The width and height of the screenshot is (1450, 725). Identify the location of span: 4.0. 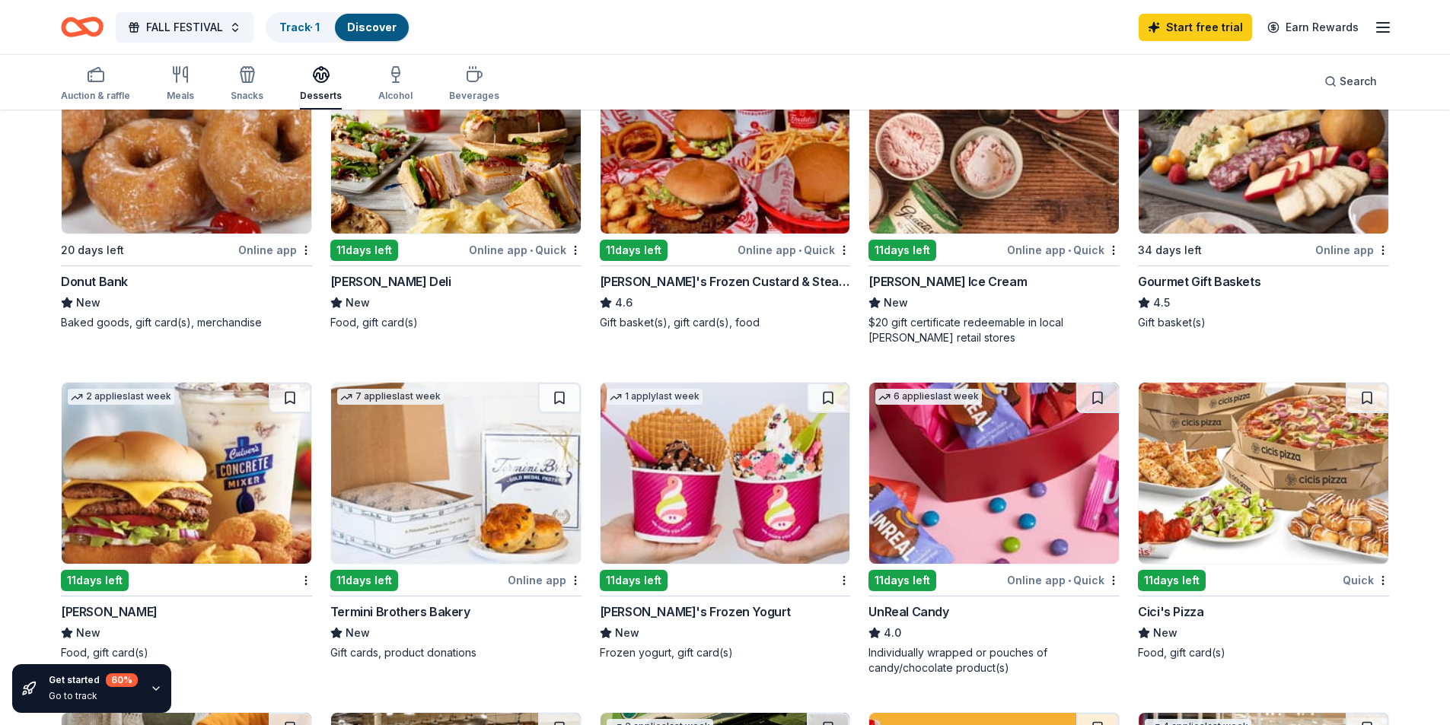
(892, 633).